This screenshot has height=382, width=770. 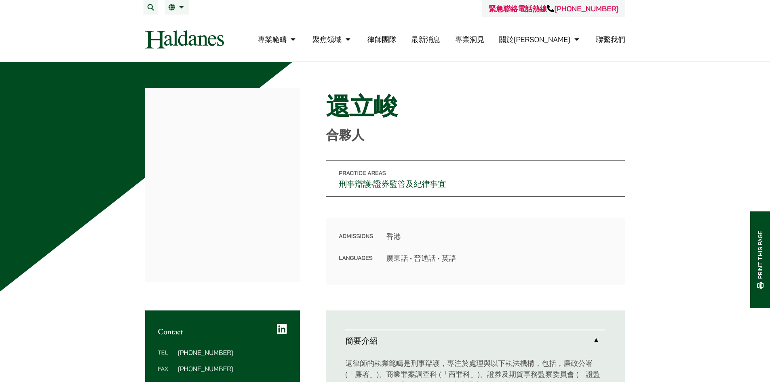 What do you see at coordinates (611, 39) in the screenshot?
I see `a: 聯繫我們` at bounding box center [611, 39].